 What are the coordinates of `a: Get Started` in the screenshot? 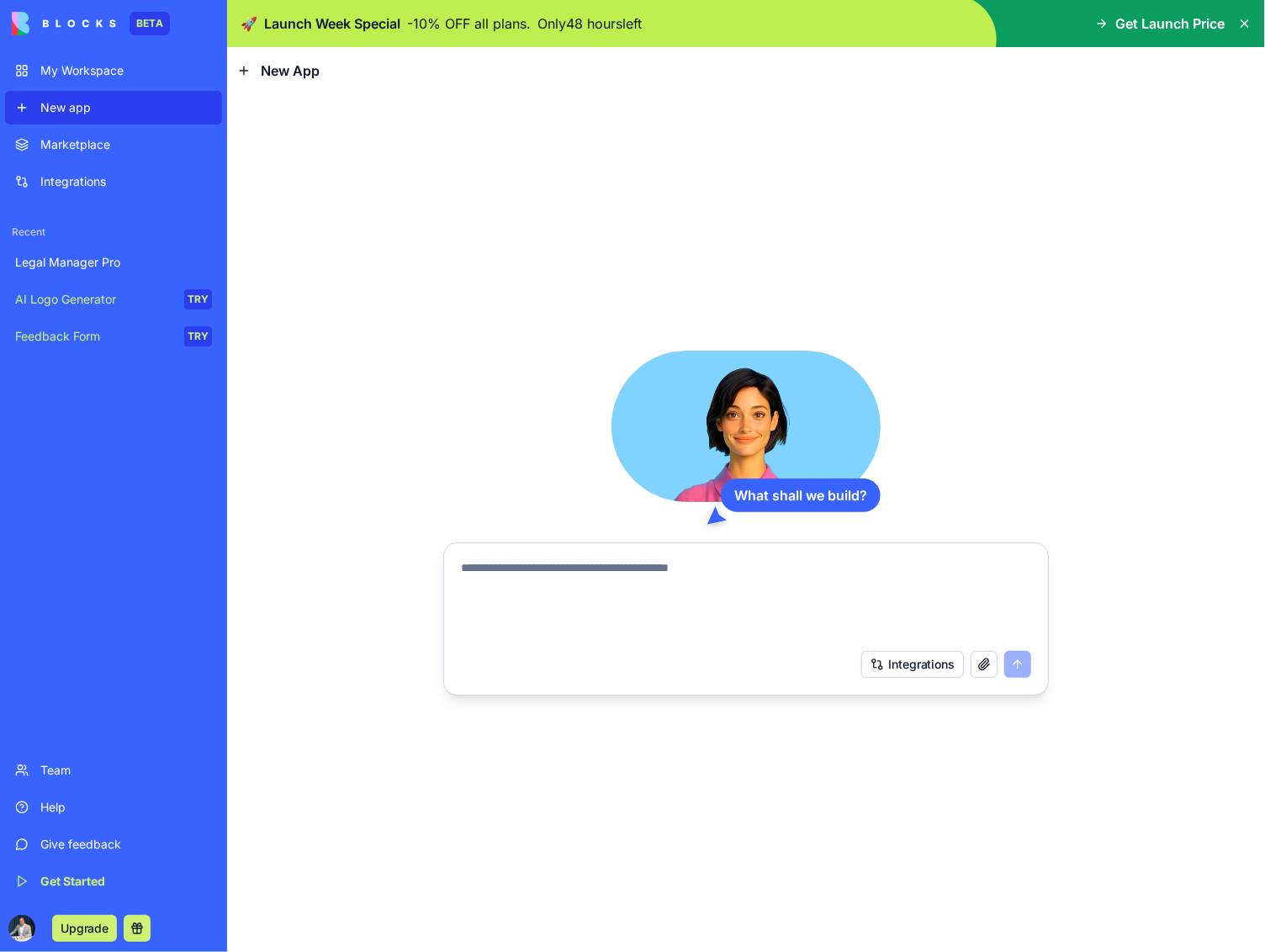 It's located at (114, 881).